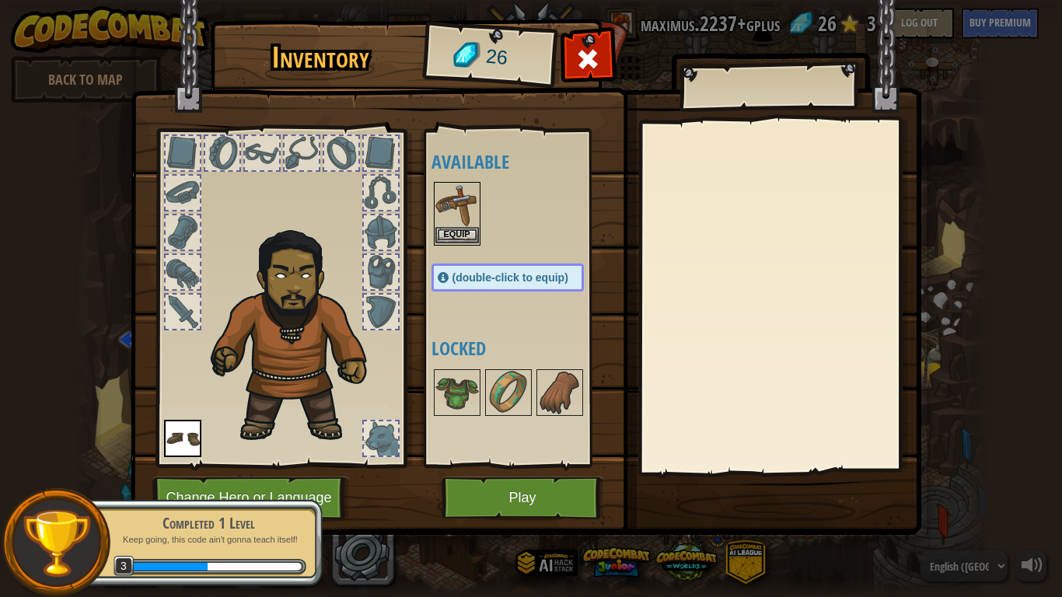 This screenshot has width=1062, height=597. What do you see at coordinates (208, 523) in the screenshot?
I see `div: Completed 1 Level` at bounding box center [208, 523].